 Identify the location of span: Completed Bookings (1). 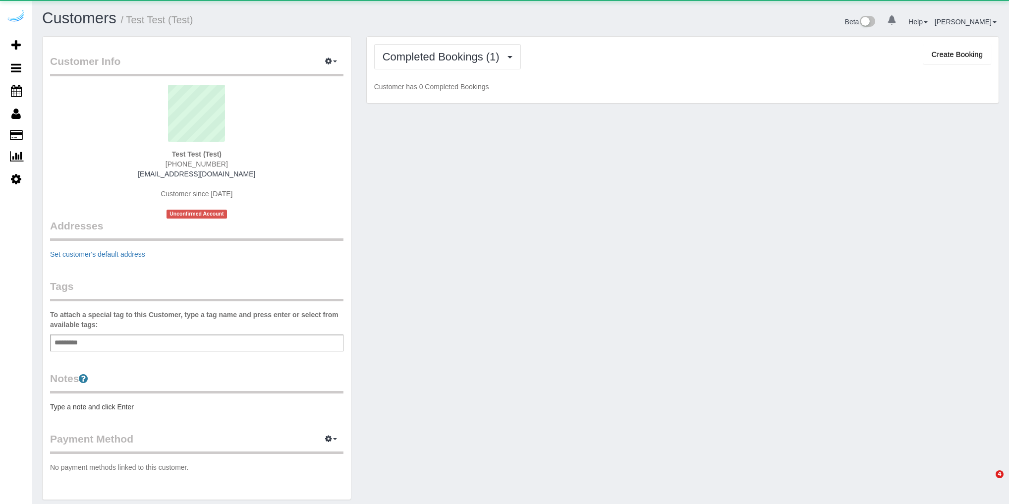
(444, 57).